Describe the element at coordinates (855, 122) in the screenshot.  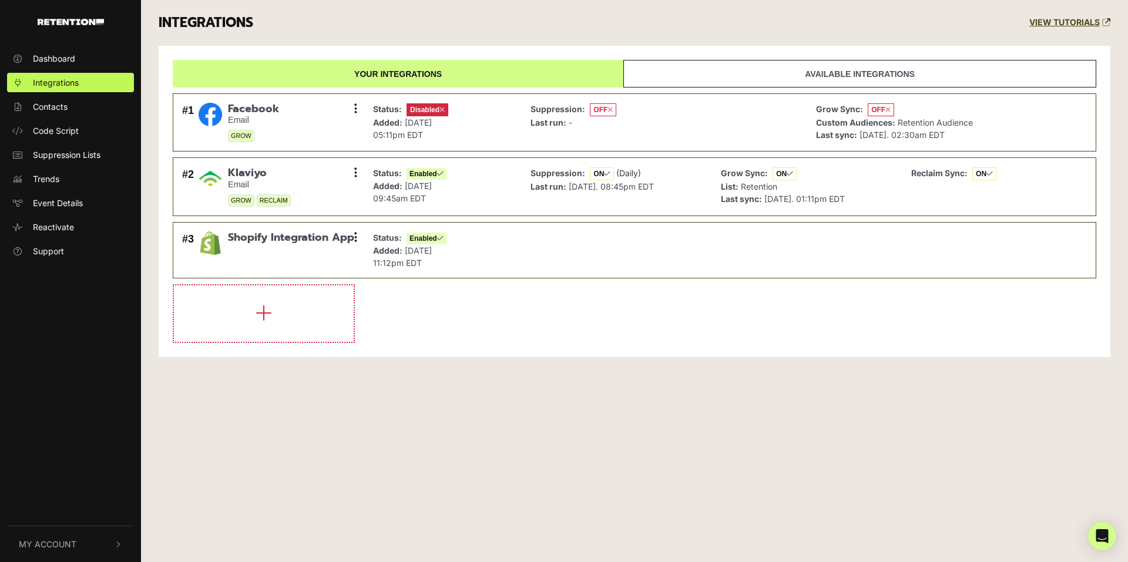
I see `strong: Custom Audiences:` at that location.